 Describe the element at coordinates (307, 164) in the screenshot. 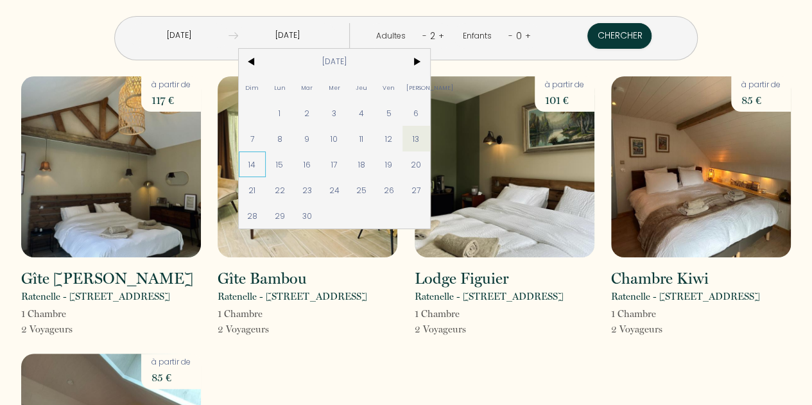

I see `span: 16` at that location.